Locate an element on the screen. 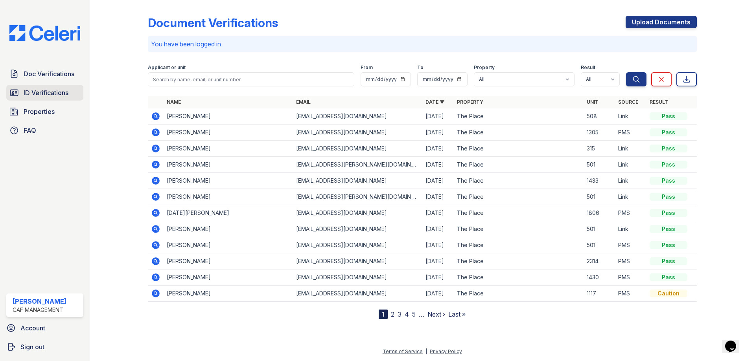 This screenshot has height=361, width=755. td: 1117 is located at coordinates (599, 294).